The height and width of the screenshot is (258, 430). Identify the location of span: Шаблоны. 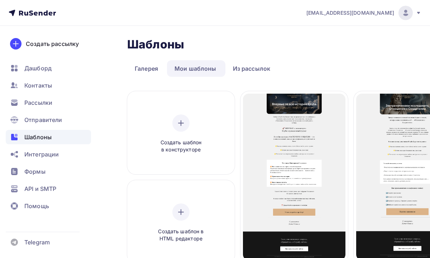
(38, 137).